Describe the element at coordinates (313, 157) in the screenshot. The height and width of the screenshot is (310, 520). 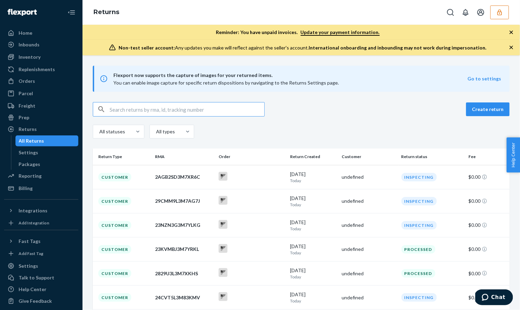
I see `th: Return Created` at that location.